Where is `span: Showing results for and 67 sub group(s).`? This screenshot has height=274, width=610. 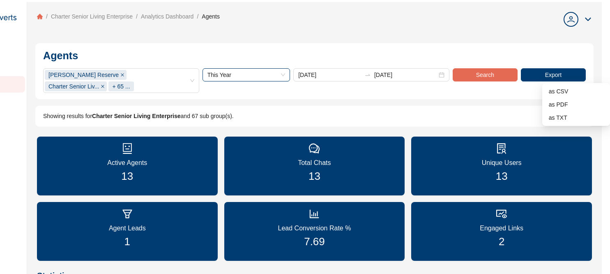 span: Showing results for and 67 sub group(s). is located at coordinates (138, 116).